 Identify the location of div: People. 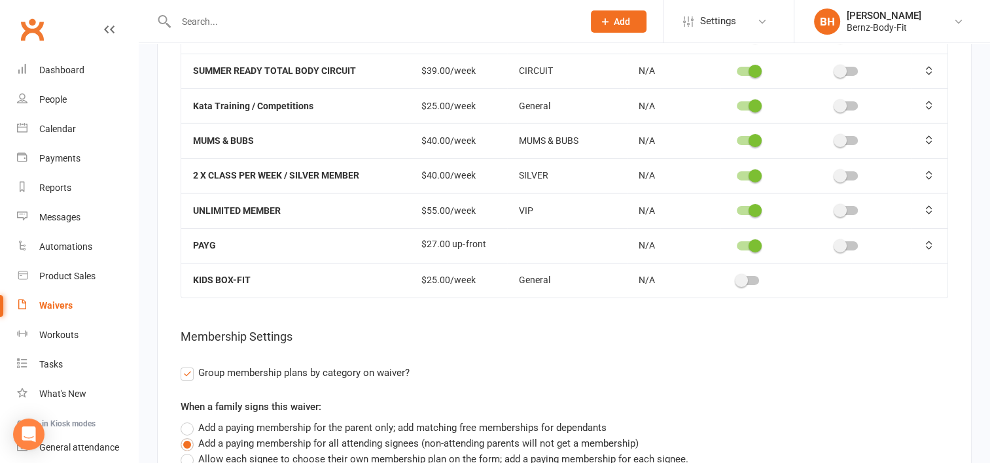
(53, 99).